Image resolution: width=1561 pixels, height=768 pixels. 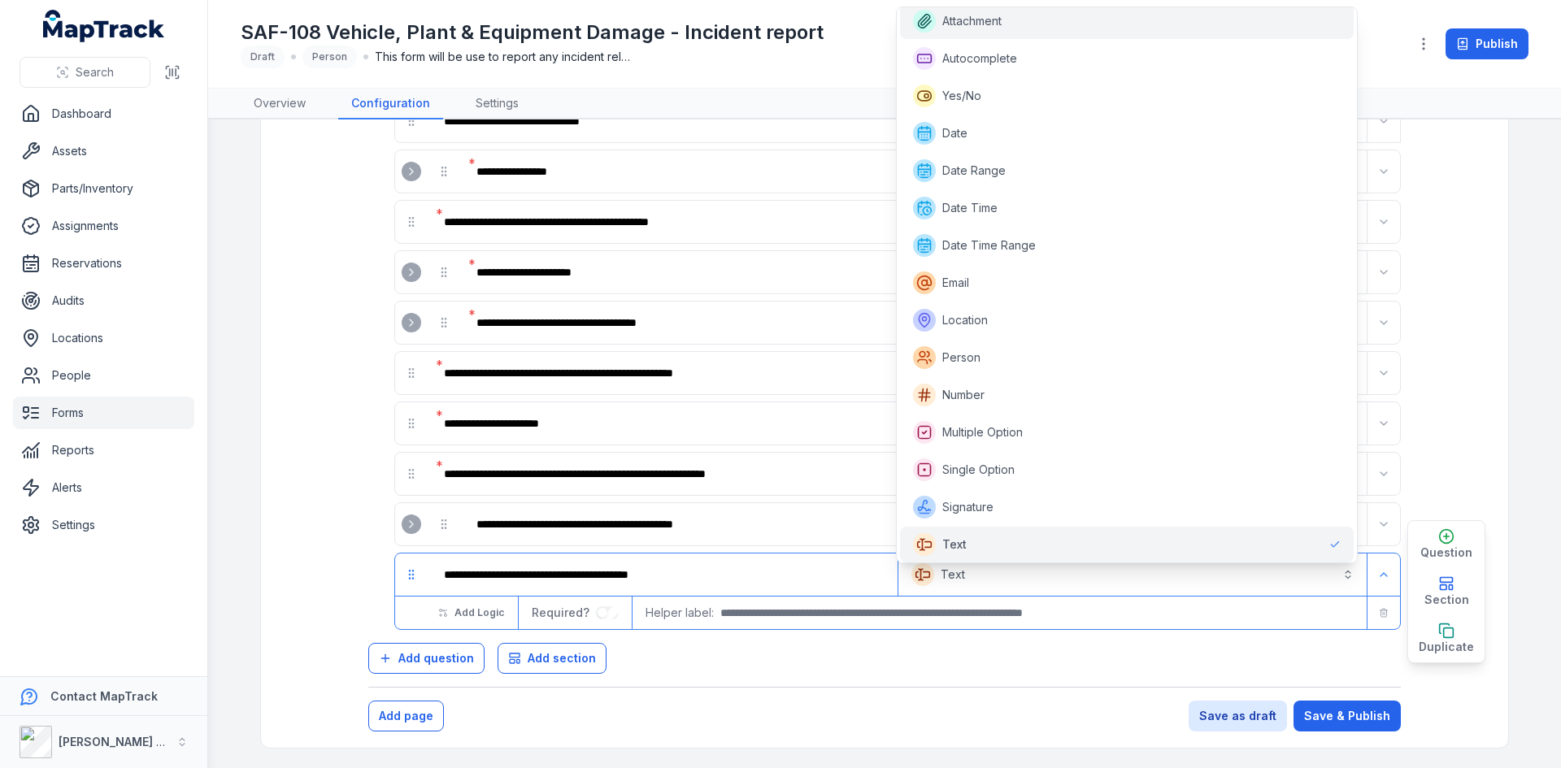 I want to click on span: Date Time Range, so click(x=988, y=245).